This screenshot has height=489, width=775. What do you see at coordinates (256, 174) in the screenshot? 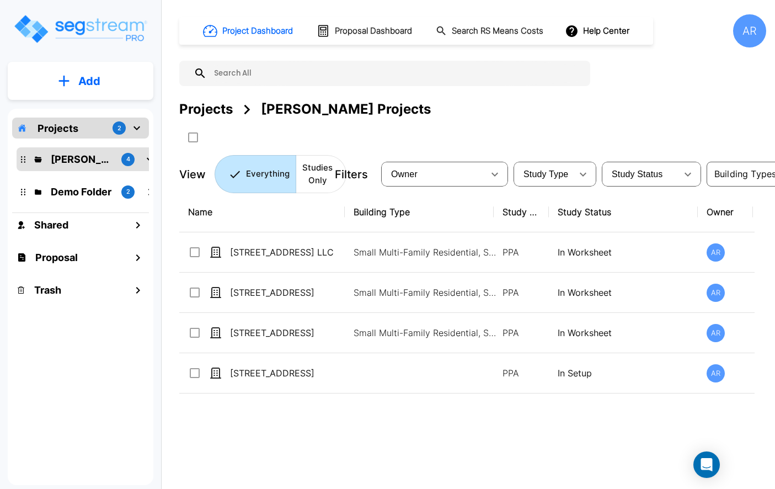
I see `button: Everything` at bounding box center [256, 174].